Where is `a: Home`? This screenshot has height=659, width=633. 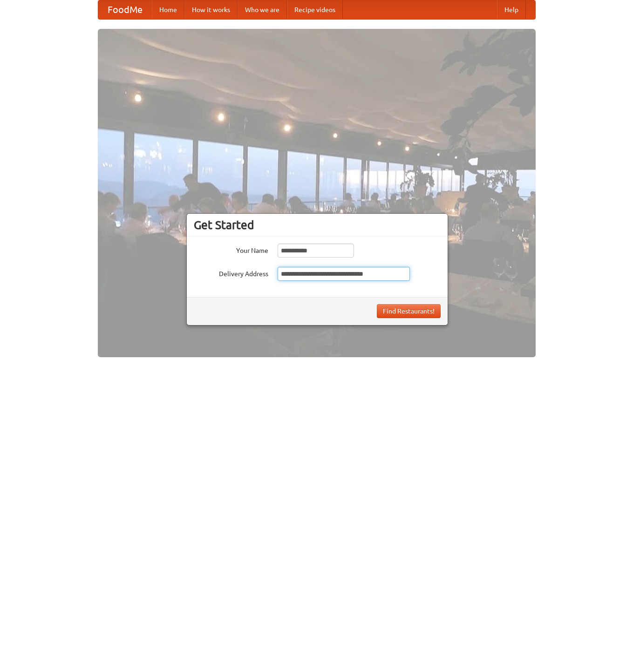
a: Home is located at coordinates (168, 10).